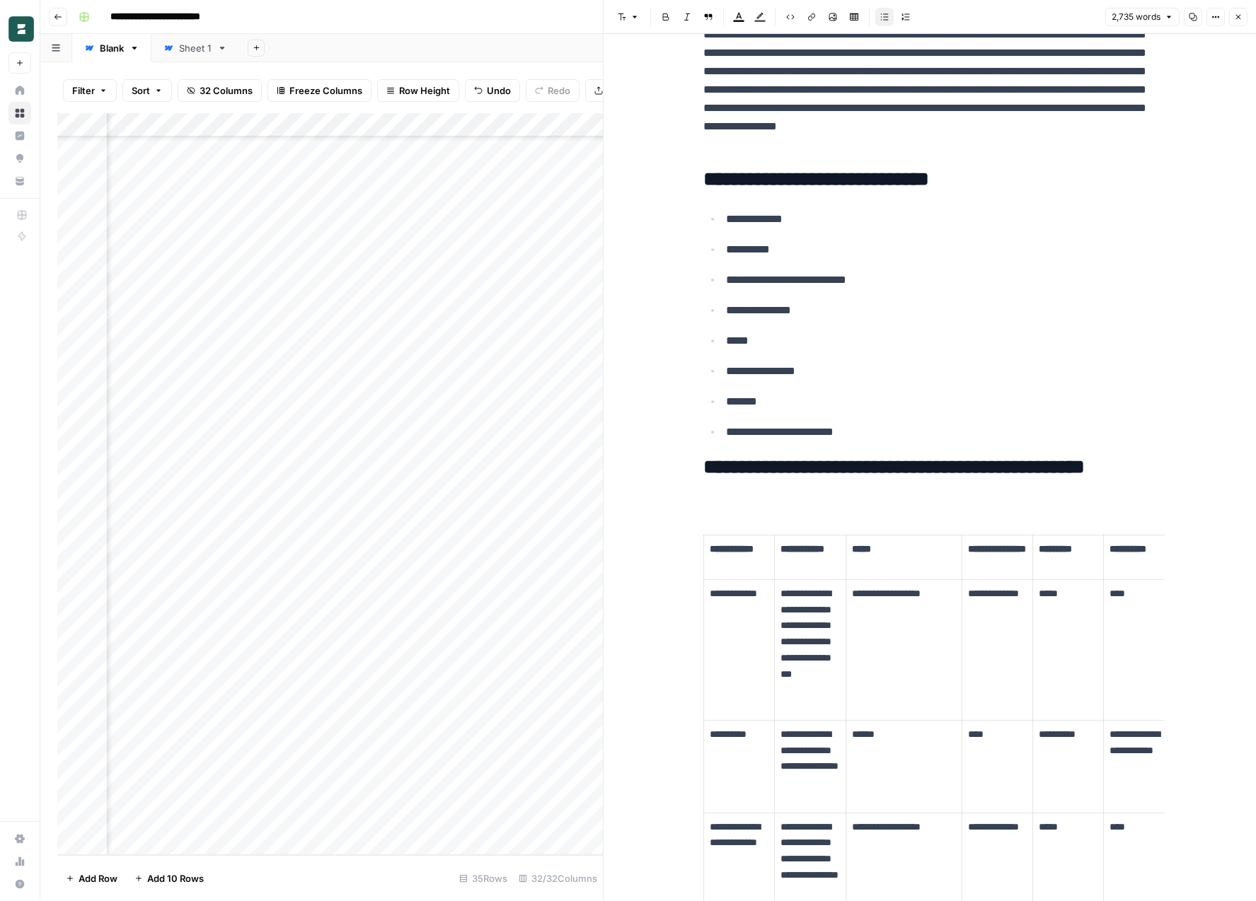 This screenshot has width=1256, height=901. What do you see at coordinates (20, 884) in the screenshot?
I see `button: Help + Support` at bounding box center [20, 884].